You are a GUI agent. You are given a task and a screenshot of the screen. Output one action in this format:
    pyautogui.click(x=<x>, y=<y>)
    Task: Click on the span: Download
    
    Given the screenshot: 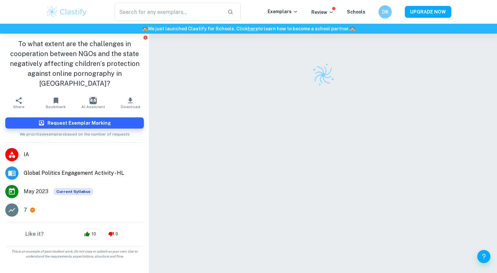 What is the action you would take?
    pyautogui.click(x=130, y=107)
    